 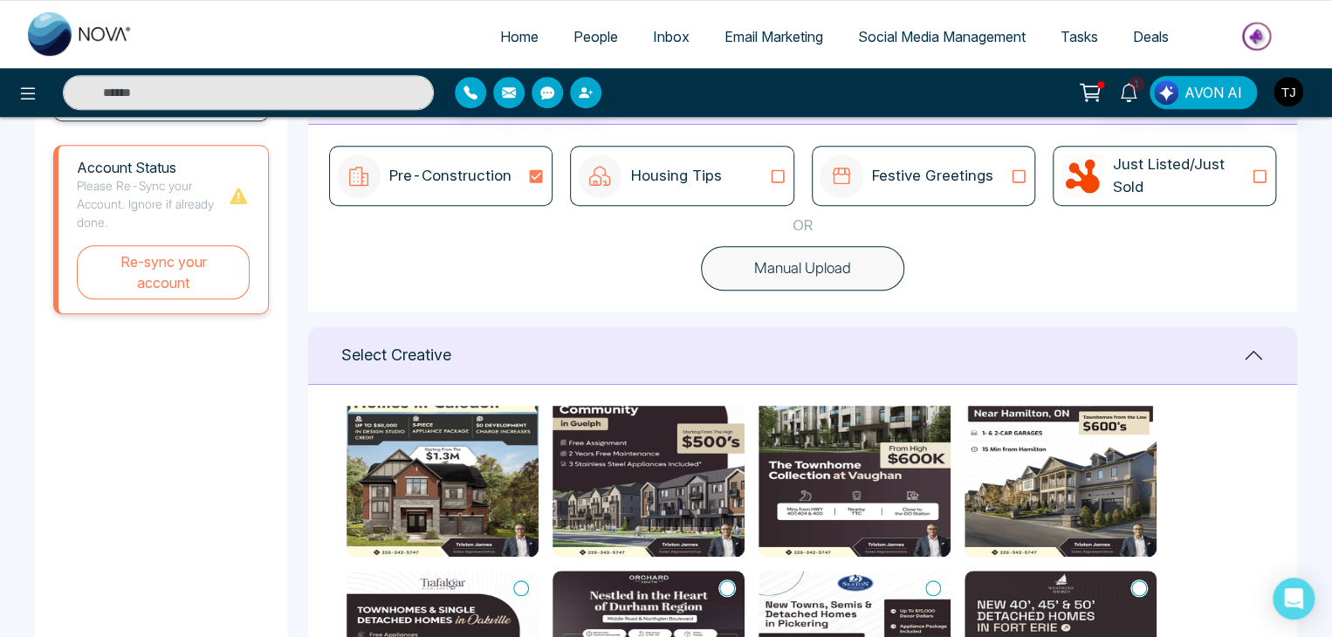 What do you see at coordinates (519, 37) in the screenshot?
I see `span: Home` at bounding box center [519, 37].